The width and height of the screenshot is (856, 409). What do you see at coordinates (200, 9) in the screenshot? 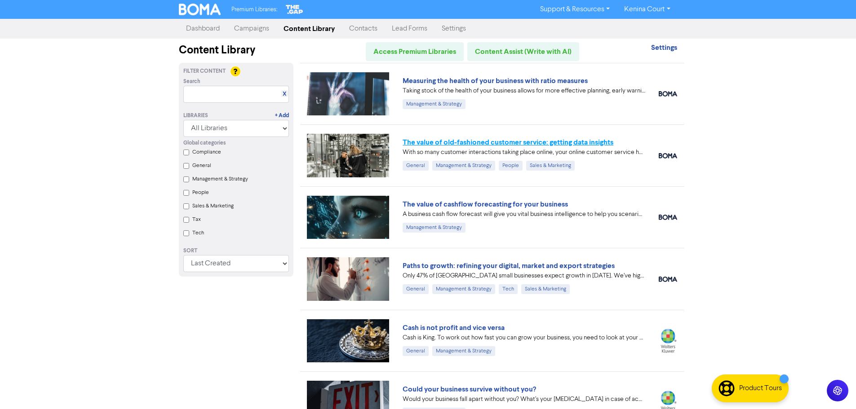
I see `img: BOMA Logo` at bounding box center [200, 9].